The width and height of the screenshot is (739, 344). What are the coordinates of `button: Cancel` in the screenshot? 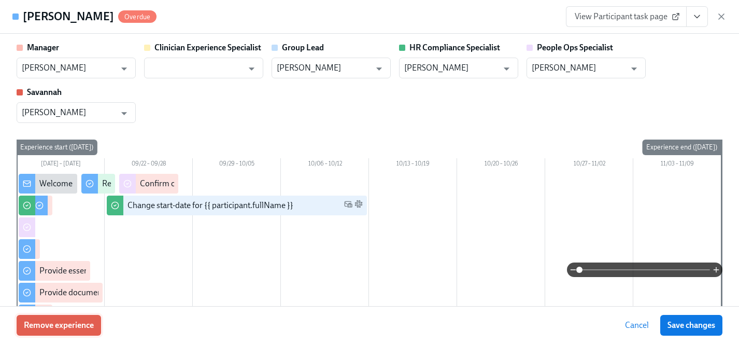 It's located at (637, 325).